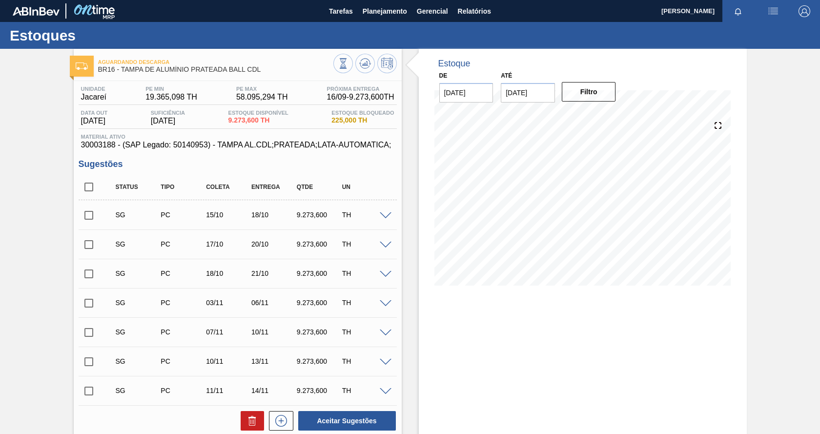 The image size is (820, 434). What do you see at coordinates (228, 332) in the screenshot?
I see `div: 07/11/2025` at bounding box center [228, 332].